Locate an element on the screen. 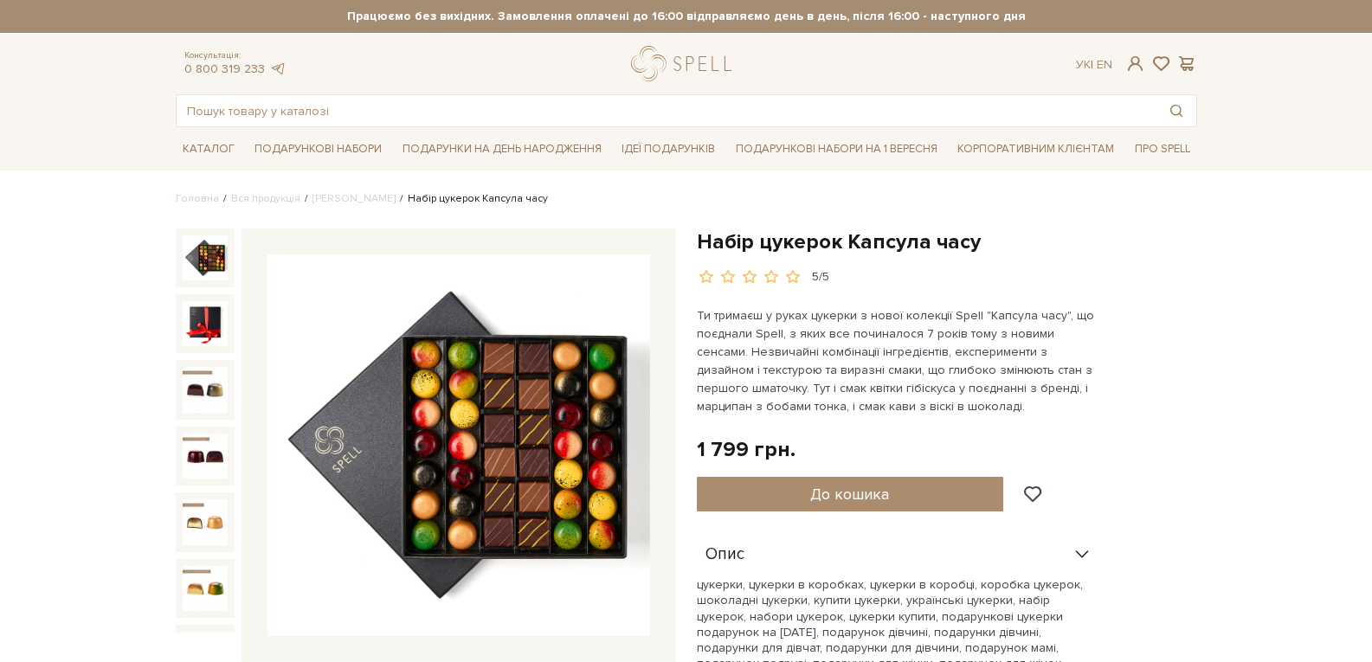 The height and width of the screenshot is (662, 1372). a: 0 800 319 233 is located at coordinates (224, 68).